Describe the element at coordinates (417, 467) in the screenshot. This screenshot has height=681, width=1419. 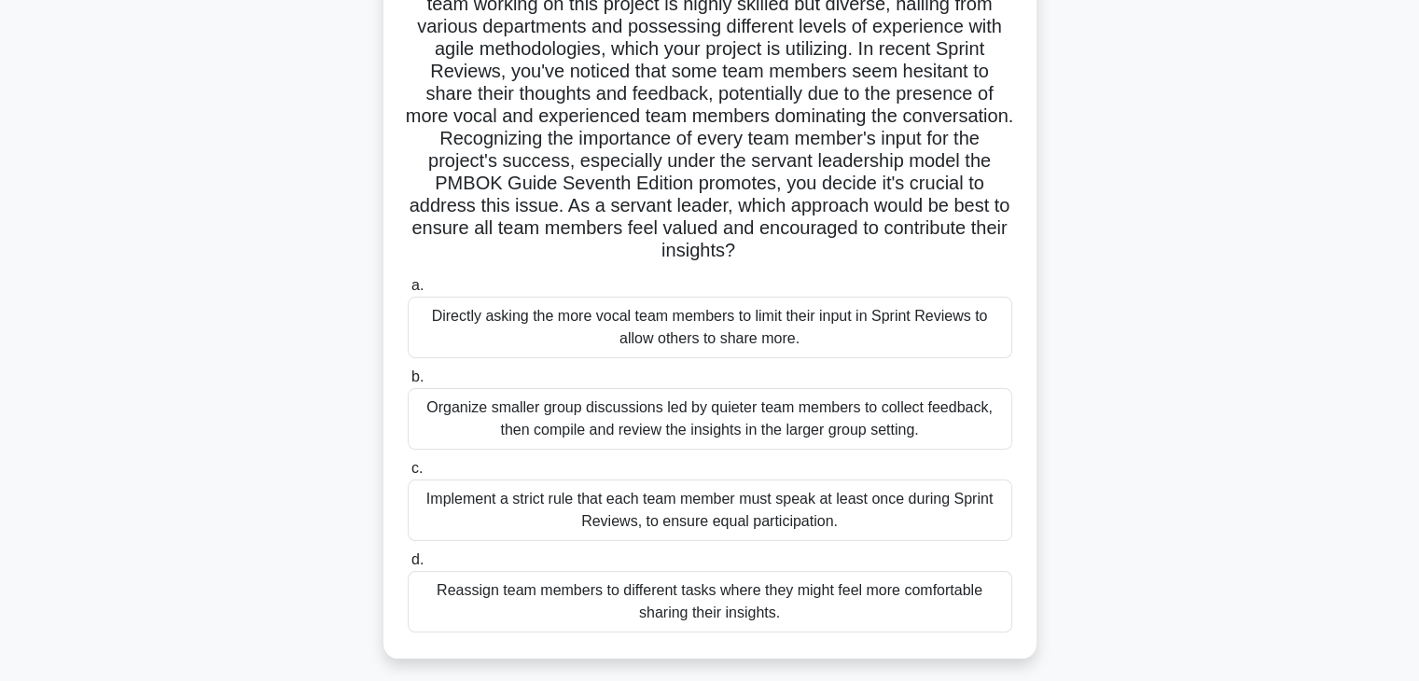
I see `span: c.` at that location.